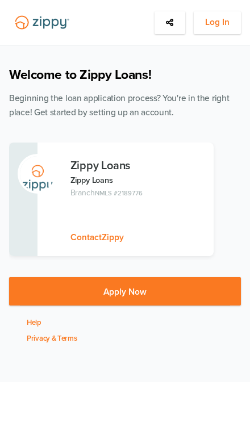  Describe the element at coordinates (83, 192) in the screenshot. I see `span: Branch` at that location.